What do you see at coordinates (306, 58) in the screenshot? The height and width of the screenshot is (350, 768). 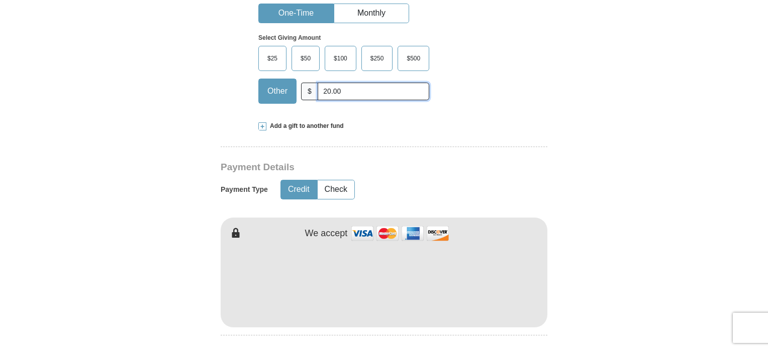 I see `span: $50` at bounding box center [306, 58].